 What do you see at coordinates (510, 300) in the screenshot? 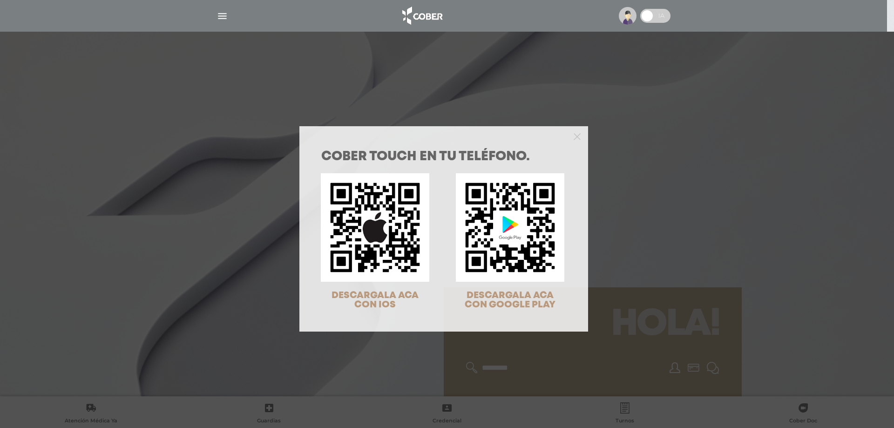
I see `span: DESCARGALA ACA CON GOOGLE PLAY` at bounding box center [510, 300].